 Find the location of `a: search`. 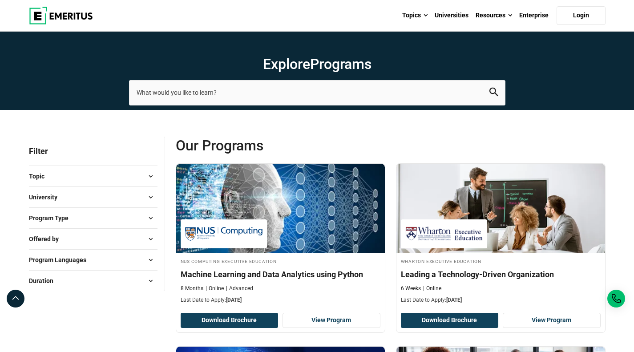

a: search is located at coordinates (494, 94).